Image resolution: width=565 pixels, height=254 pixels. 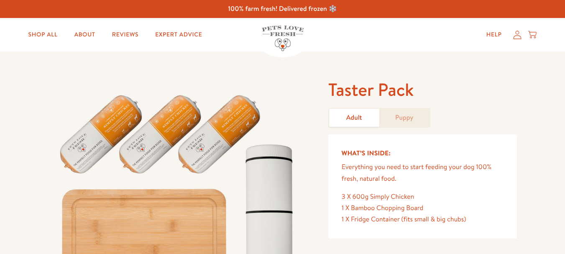 What do you see at coordinates (422, 89) in the screenshot?
I see `h1: Taster Pack` at bounding box center [422, 89].